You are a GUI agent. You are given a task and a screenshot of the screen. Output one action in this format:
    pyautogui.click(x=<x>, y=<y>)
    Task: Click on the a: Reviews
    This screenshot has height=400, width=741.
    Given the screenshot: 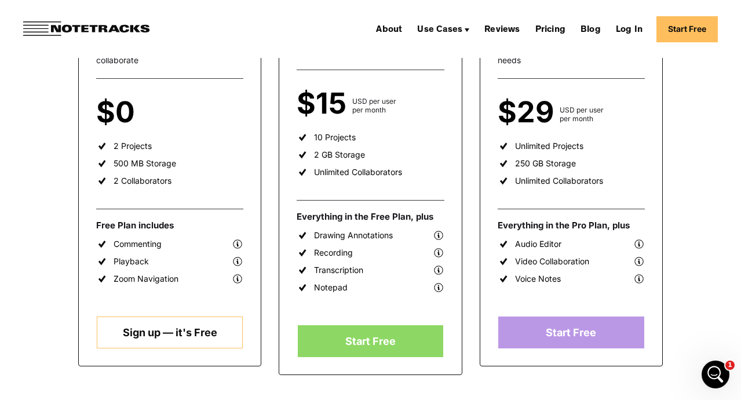 What is the action you would take?
    pyautogui.click(x=501, y=29)
    